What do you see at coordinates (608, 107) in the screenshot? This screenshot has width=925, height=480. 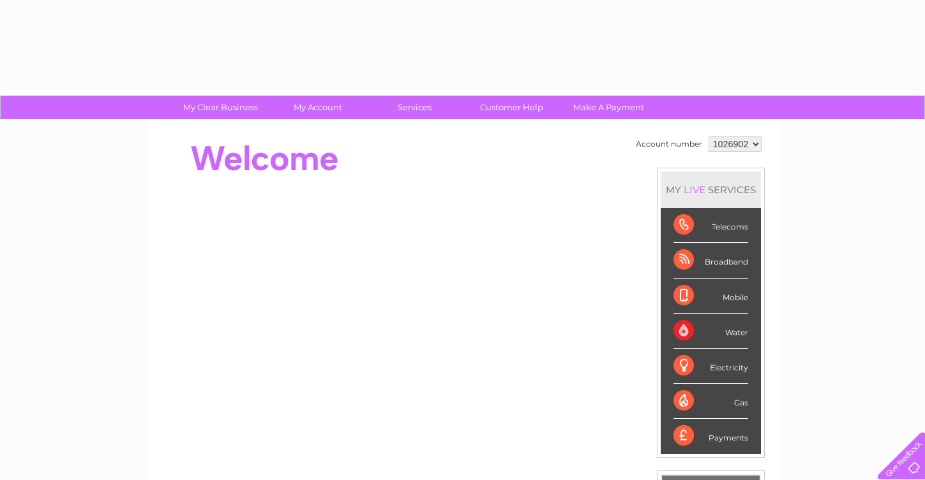 I see `a: Make A Payment` at bounding box center [608, 107].